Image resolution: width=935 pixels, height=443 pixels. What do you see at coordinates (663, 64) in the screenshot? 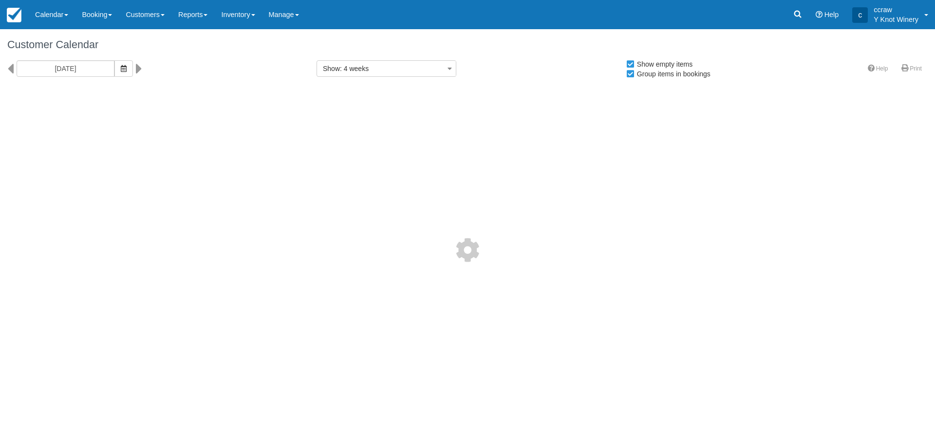
I see `span: Show empty items` at bounding box center [663, 64].